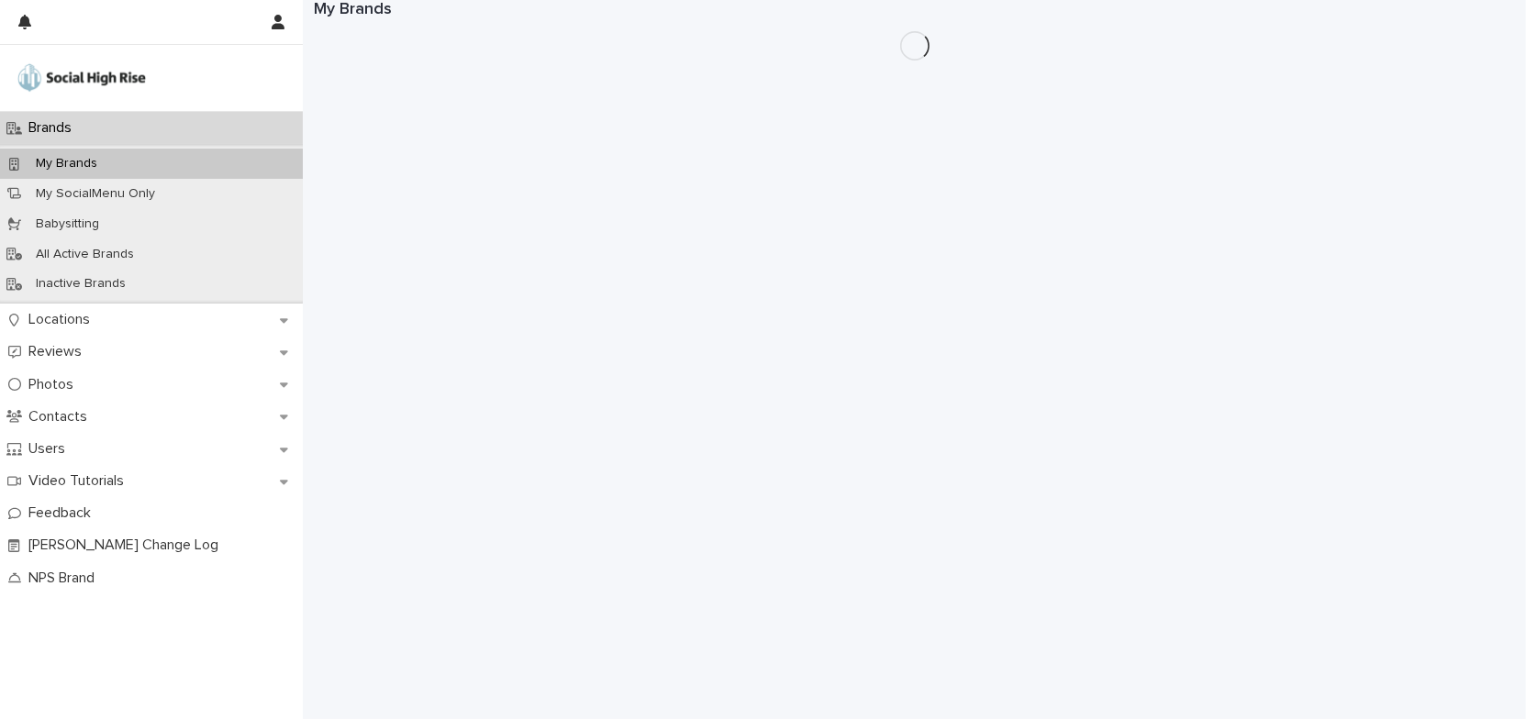 The image size is (1526, 719). I want to click on p: NPS Brand, so click(65, 578).